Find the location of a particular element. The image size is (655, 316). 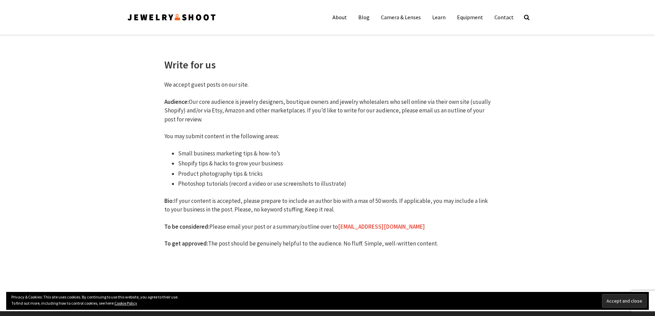

p: Our core audience is jewelry designers, boutique owners and jewelry wholesalers who sell online v... is located at coordinates (327, 111).